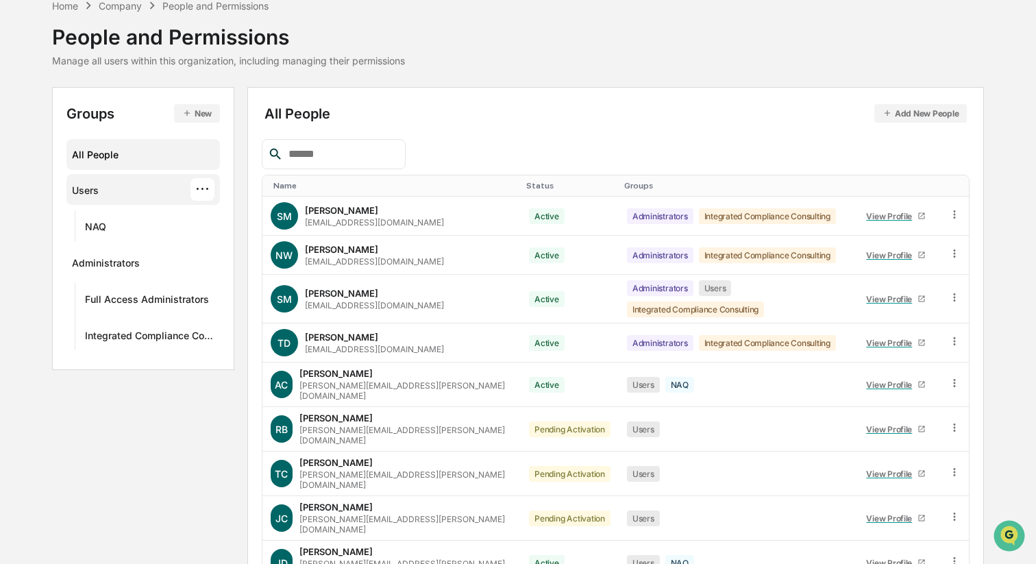 The height and width of the screenshot is (564, 1036). Describe the element at coordinates (921, 113) in the screenshot. I see `button: Add New People` at that location.